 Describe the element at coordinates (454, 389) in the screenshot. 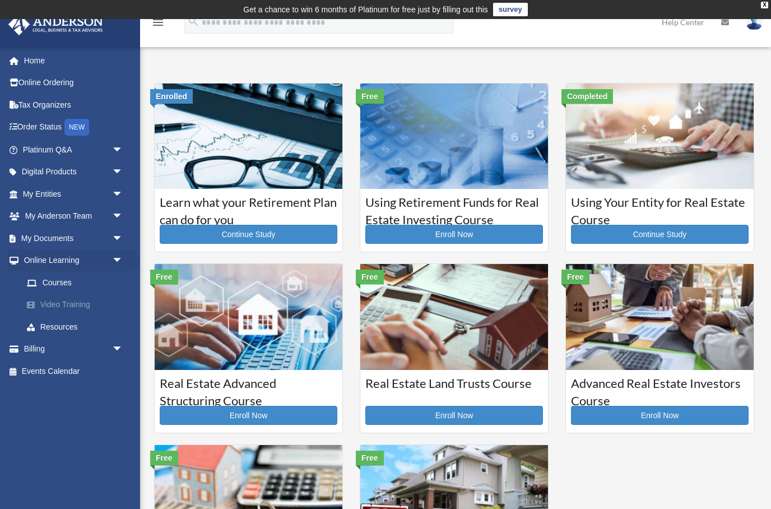

I see `h3: Real Estate Land Trusts Course` at that location.